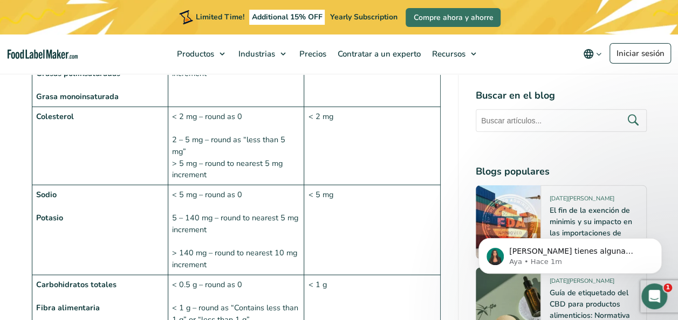 Image resolution: width=678 pixels, height=320 pixels. Describe the element at coordinates (561, 95) in the screenshot. I see `h4: Buscar en el blog` at that location.